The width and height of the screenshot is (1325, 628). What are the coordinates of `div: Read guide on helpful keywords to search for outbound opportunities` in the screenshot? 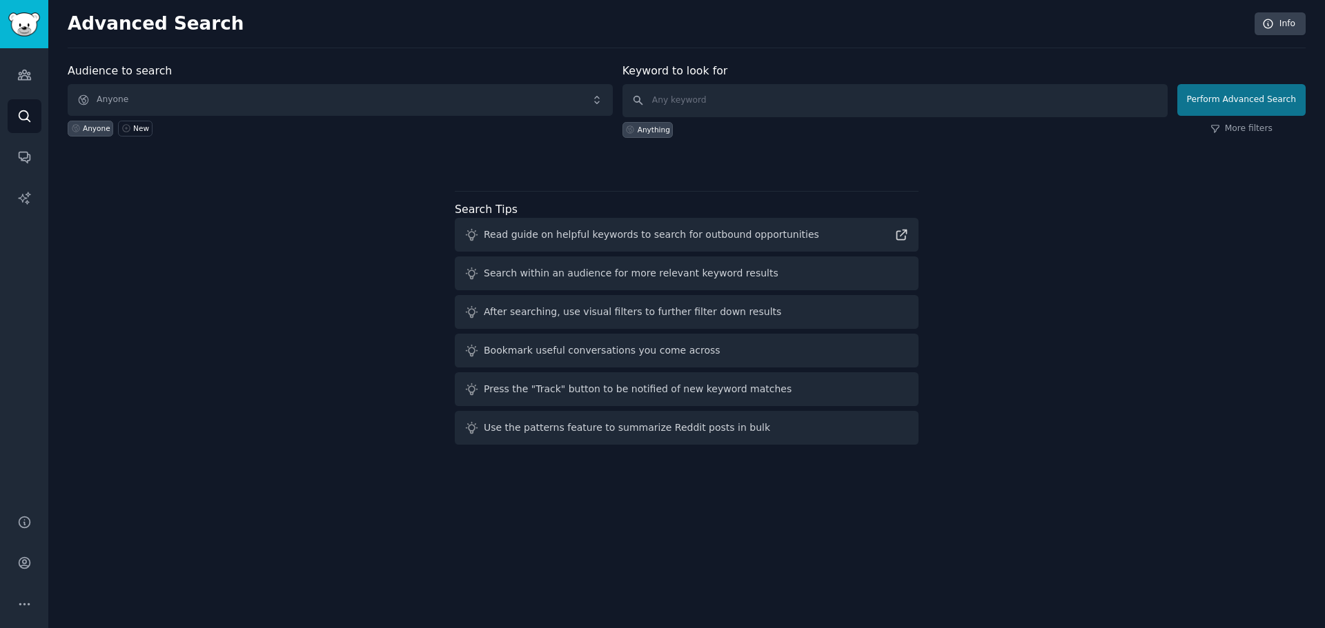 It's located at (651, 235).